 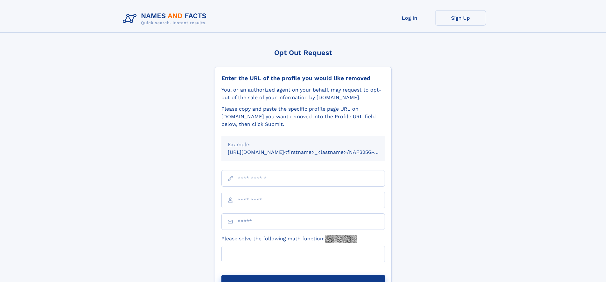 I want to click on div: You, or an authorized agent on your behalf, may request to opt-out of the sale of your informatio..., so click(x=303, y=94).